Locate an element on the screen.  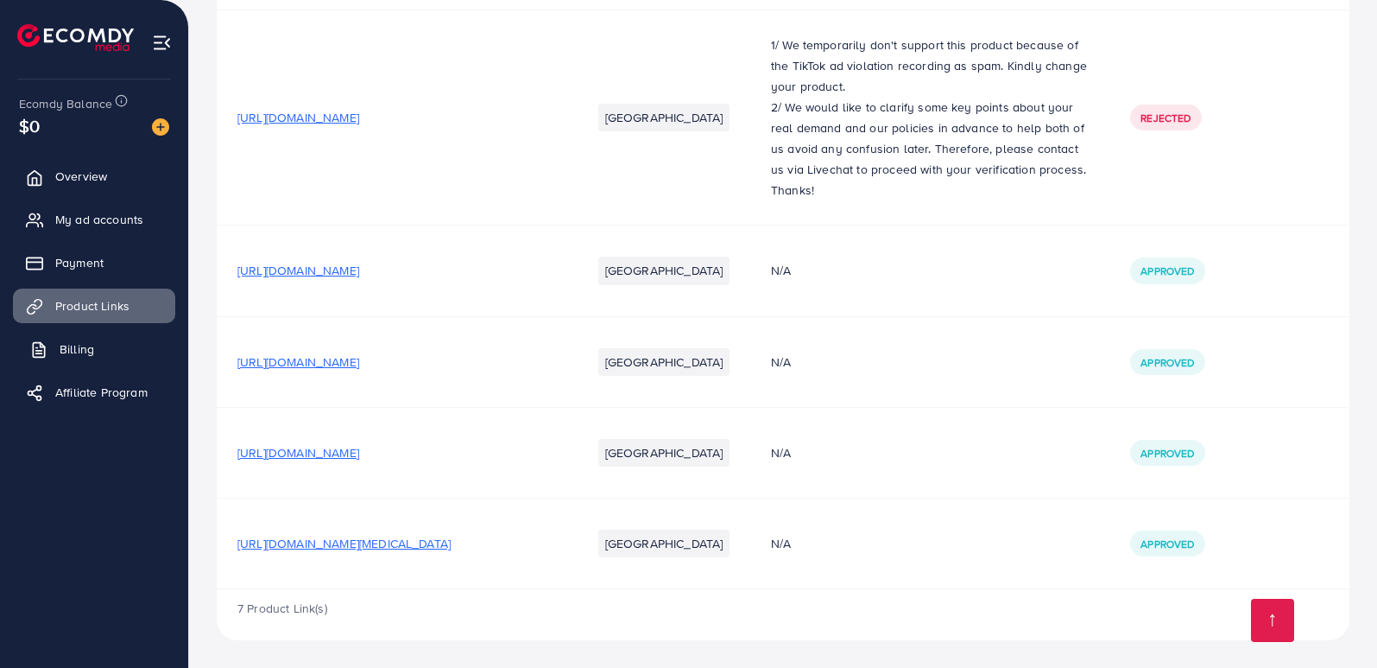
span: $0 is located at coordinates (29, 125).